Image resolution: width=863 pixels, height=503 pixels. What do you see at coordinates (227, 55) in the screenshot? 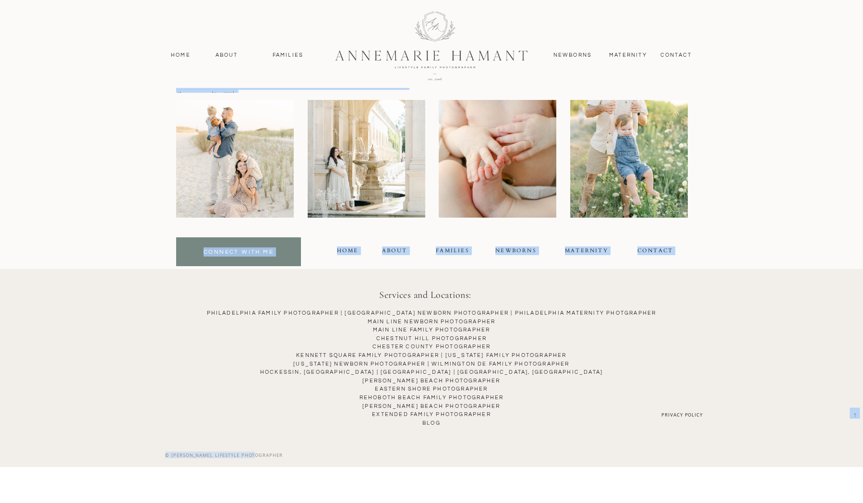
I see `nav: About` at bounding box center [227, 55].